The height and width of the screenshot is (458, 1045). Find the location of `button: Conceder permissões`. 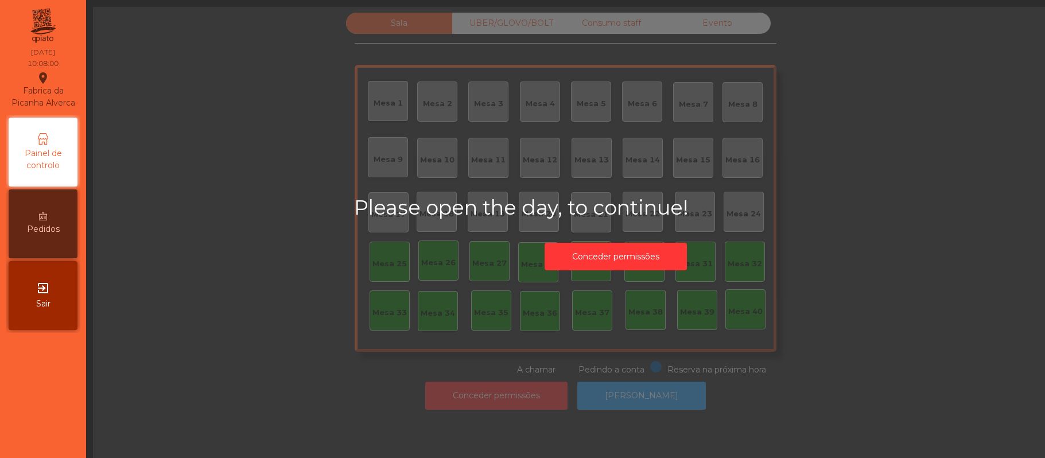

button: Conceder permissões is located at coordinates (616, 257).